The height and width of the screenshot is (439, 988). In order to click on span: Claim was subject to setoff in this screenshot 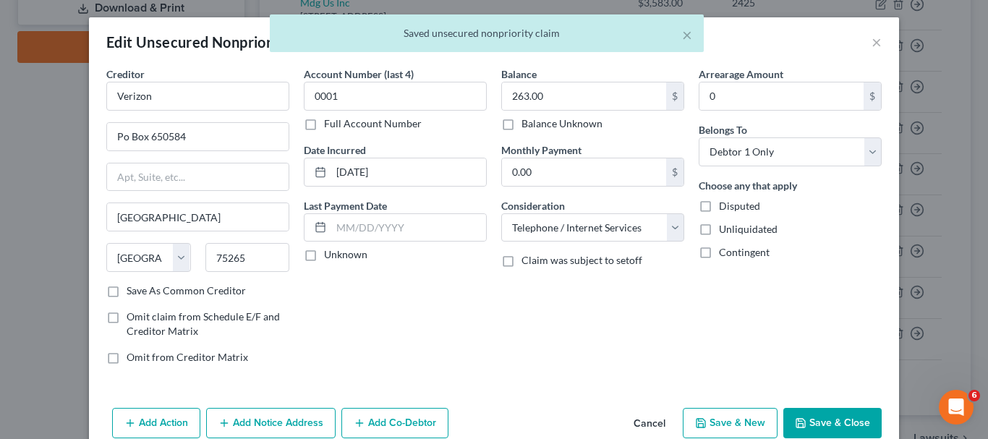, I will do `click(581, 260)`.